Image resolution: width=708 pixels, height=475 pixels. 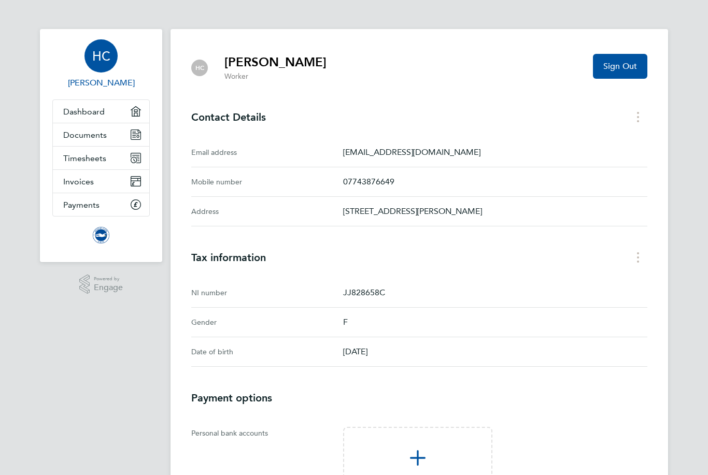 What do you see at coordinates (267, 152) in the screenshot?
I see `div: Email address` at bounding box center [267, 152].